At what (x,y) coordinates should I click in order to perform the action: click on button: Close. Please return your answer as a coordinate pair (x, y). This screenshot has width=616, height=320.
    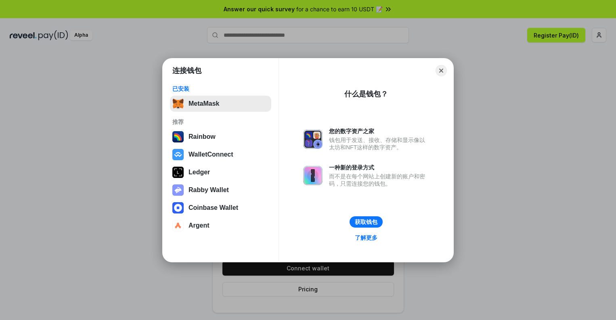
    Looking at the image, I should click on (441, 71).